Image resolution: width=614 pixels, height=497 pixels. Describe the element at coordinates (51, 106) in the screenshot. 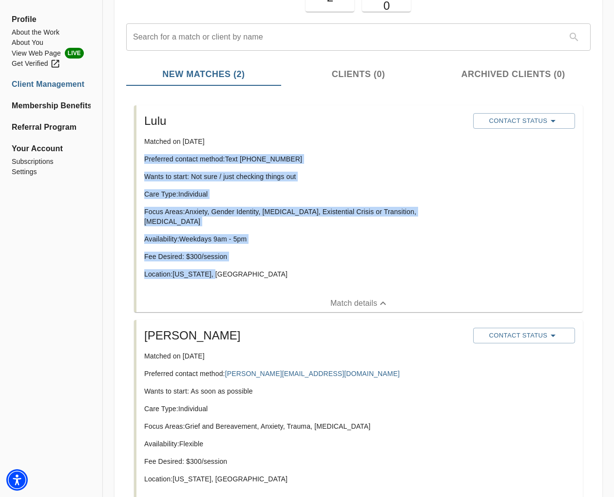

I see `a: Membership Benefits` at that location.